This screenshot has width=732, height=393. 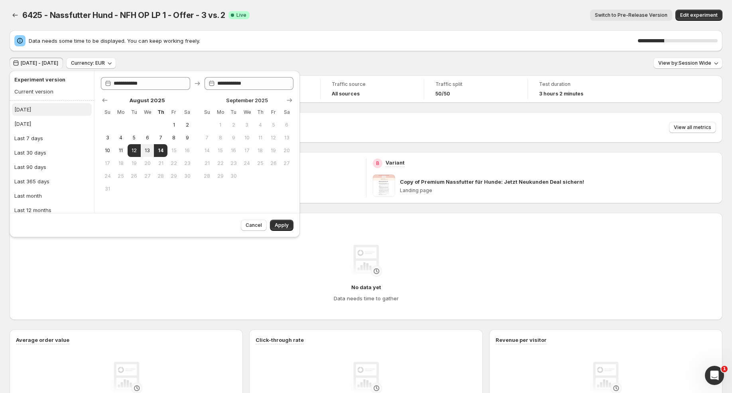 I want to click on span: Mo, so click(x=120, y=112).